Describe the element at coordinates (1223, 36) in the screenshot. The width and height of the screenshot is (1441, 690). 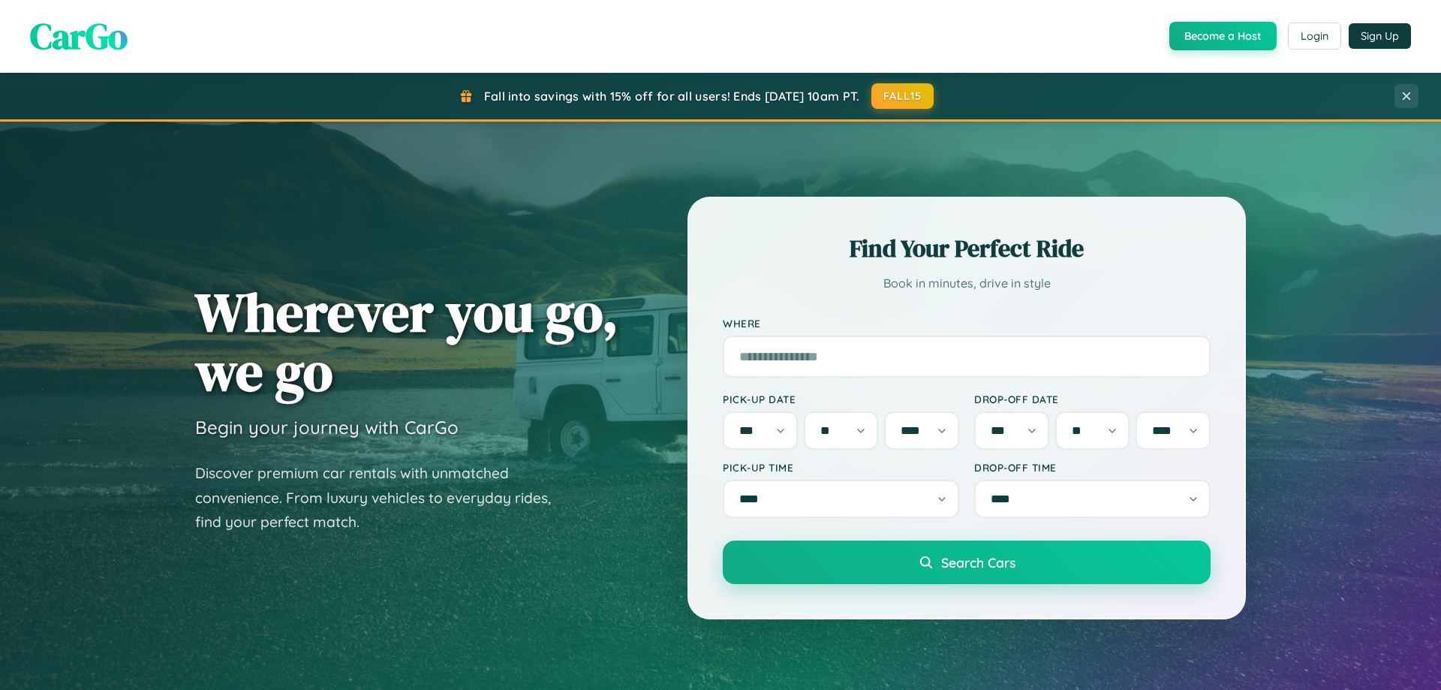
I see `button: Become a Host` at that location.